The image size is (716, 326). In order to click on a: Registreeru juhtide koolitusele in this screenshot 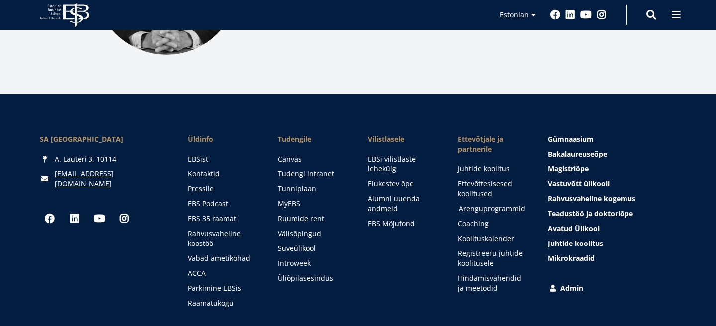, I will do `click(492, 258)`.